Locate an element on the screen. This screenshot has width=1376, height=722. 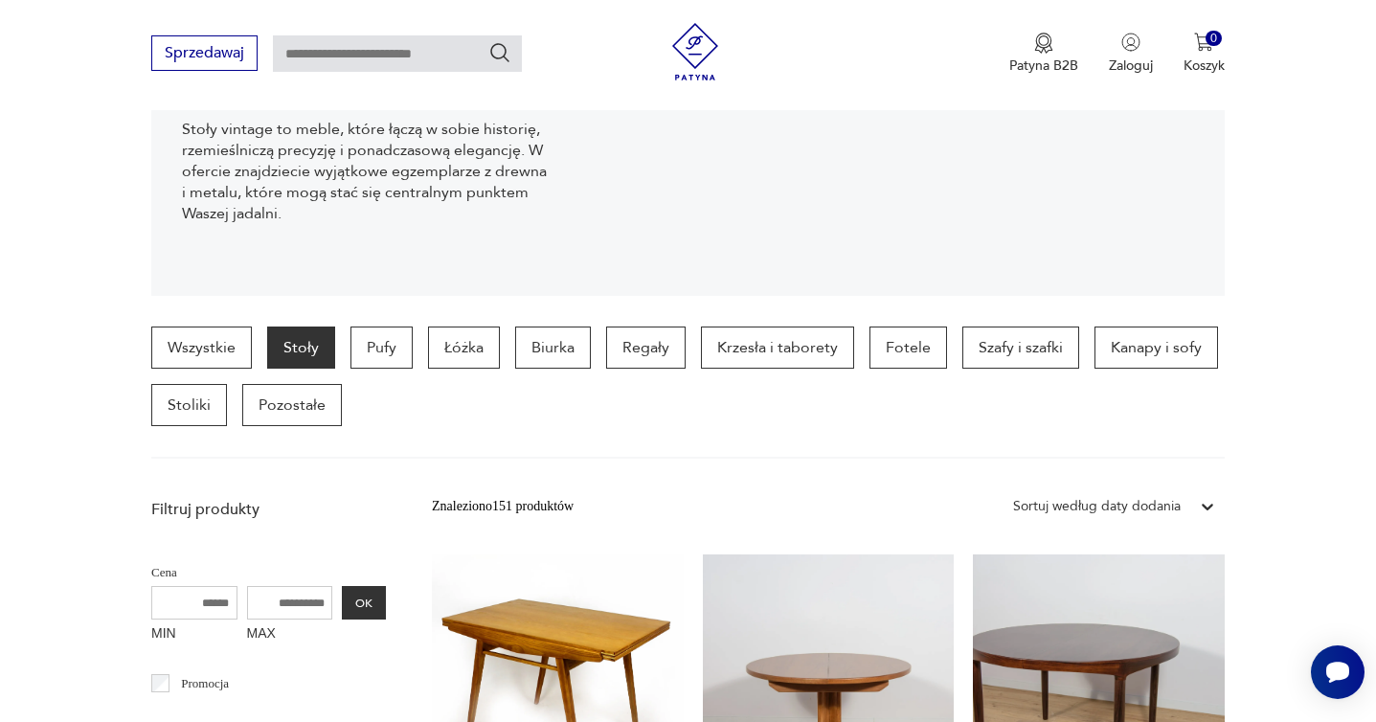
a: Stoliki is located at coordinates (189, 405).